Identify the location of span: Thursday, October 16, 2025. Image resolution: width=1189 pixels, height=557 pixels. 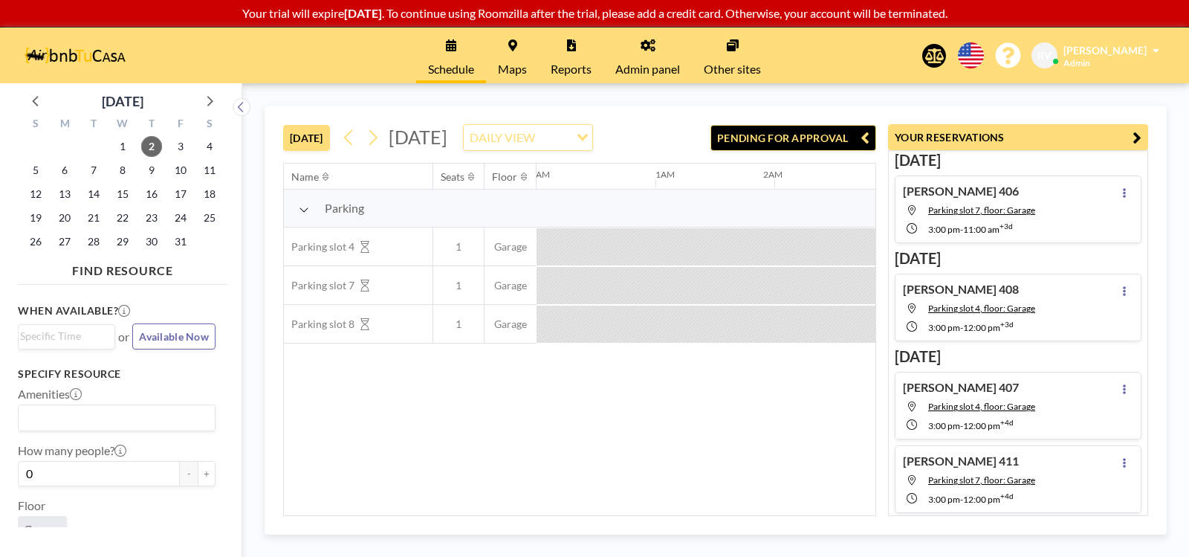
(152, 194).